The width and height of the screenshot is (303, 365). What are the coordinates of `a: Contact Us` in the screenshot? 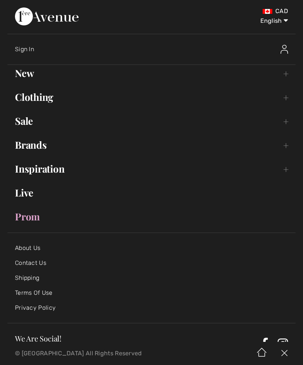 It's located at (31, 263).